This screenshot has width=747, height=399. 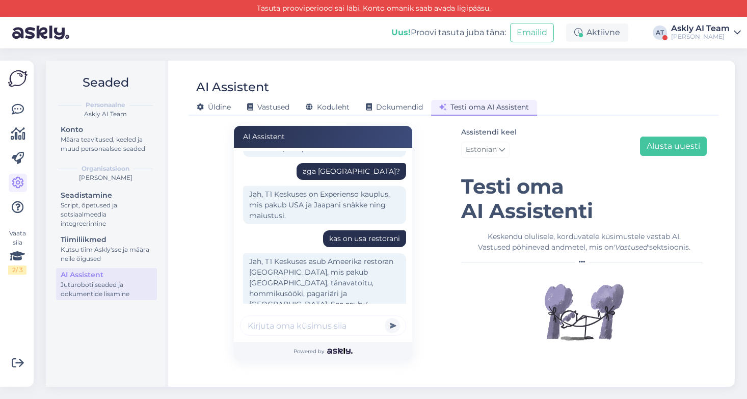 What do you see at coordinates (323, 326) in the screenshot?
I see `input: Kirjuta oma küsimus siia` at bounding box center [323, 326].